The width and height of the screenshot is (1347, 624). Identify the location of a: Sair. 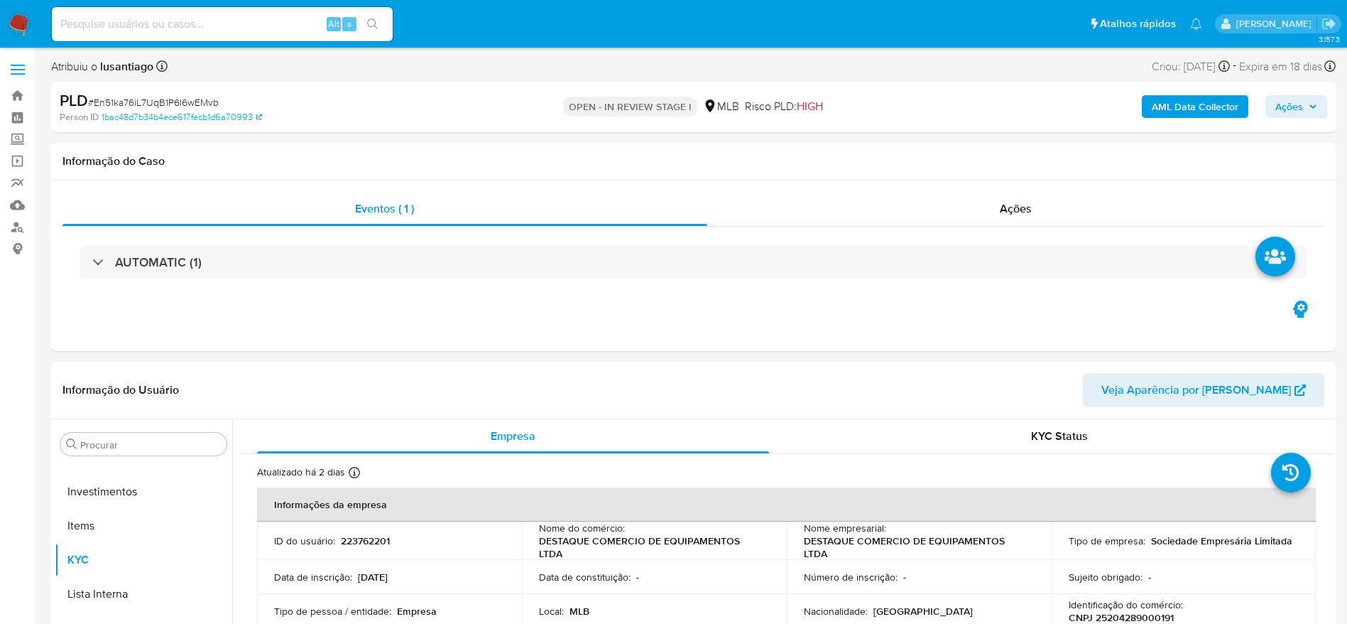
(1329, 23).